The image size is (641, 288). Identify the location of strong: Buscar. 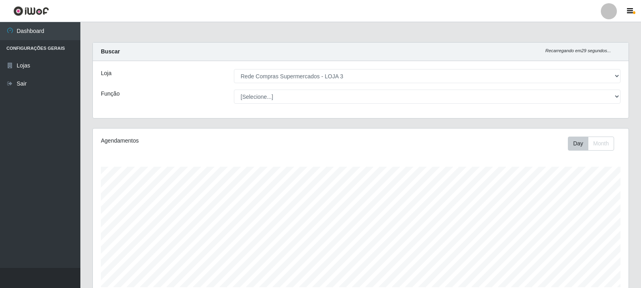
(110, 51).